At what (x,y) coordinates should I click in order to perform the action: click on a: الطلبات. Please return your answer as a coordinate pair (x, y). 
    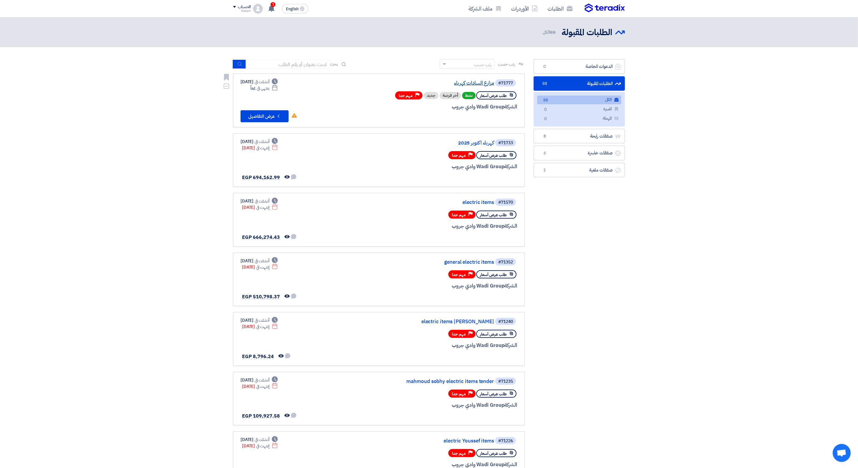
    Looking at the image, I should click on (560, 8).